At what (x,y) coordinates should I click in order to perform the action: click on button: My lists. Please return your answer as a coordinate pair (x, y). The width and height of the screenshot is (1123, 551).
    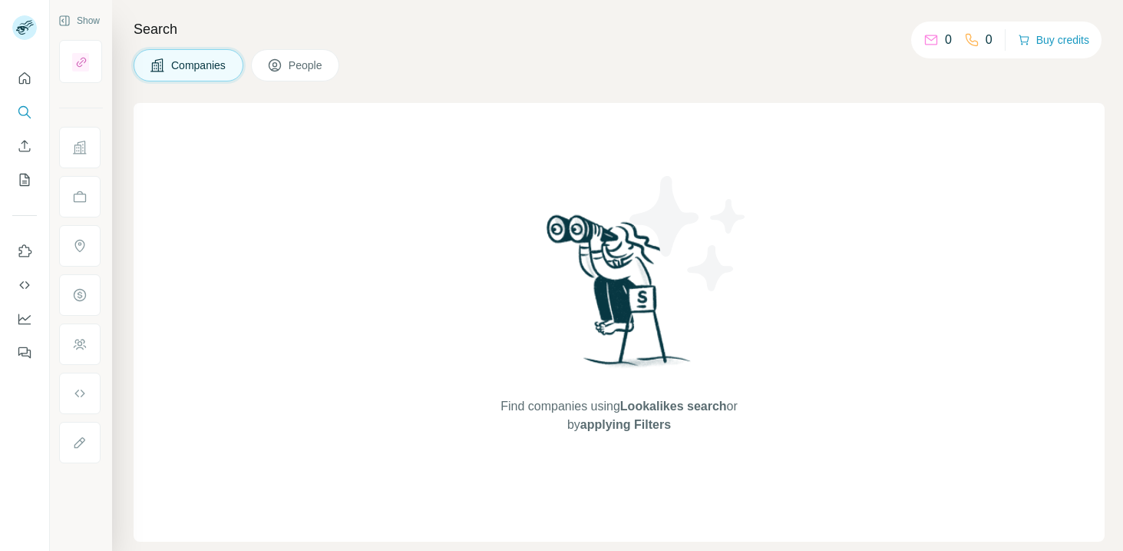
    Looking at the image, I should click on (25, 180).